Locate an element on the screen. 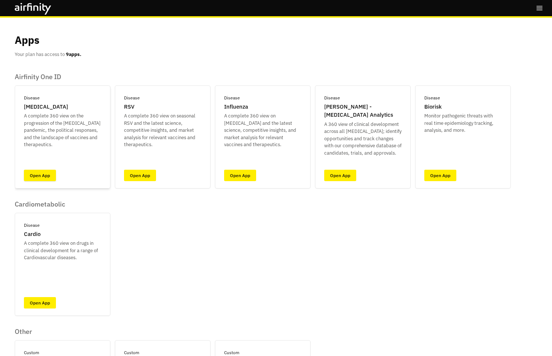  p: RSV is located at coordinates (129, 107).